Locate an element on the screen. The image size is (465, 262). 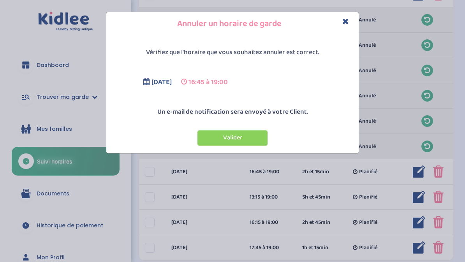
span: votre Client. is located at coordinates (290, 112).